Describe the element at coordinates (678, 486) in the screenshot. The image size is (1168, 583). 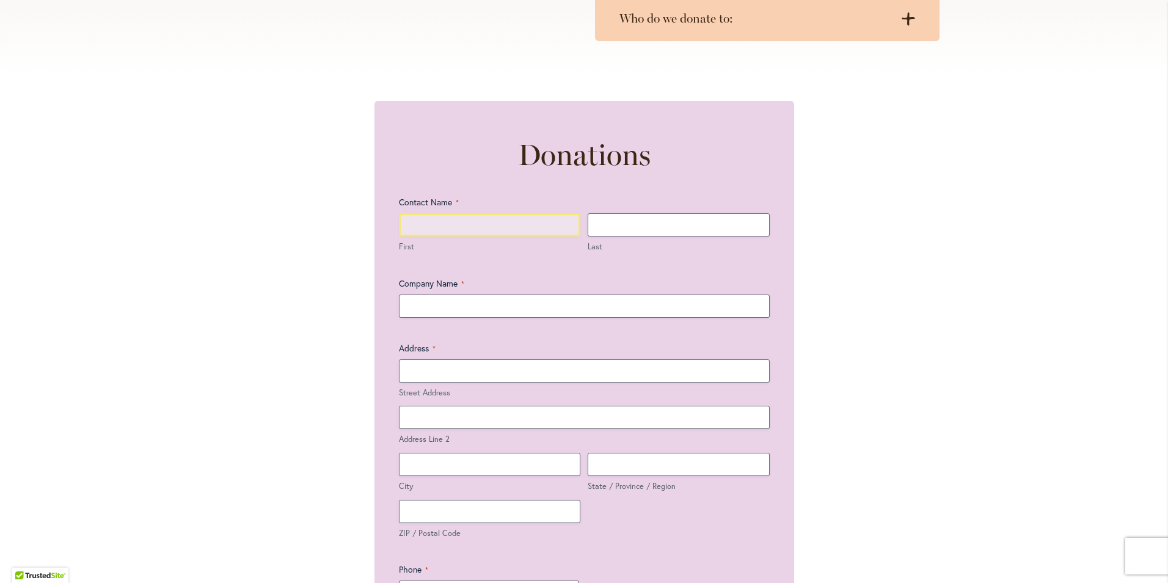
I see `label: State / Province / Region` at that location.